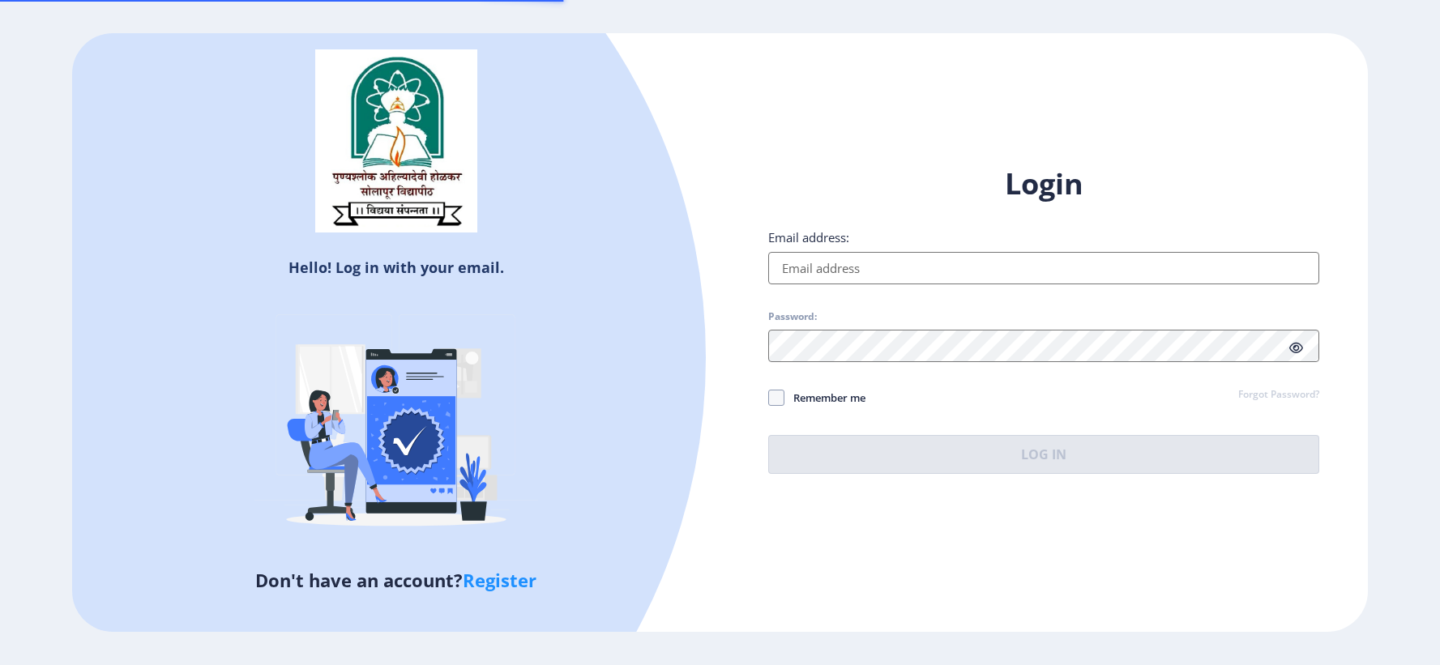 This screenshot has height=665, width=1440. Describe the element at coordinates (396, 580) in the screenshot. I see `h5: Don't have an account?` at that location.